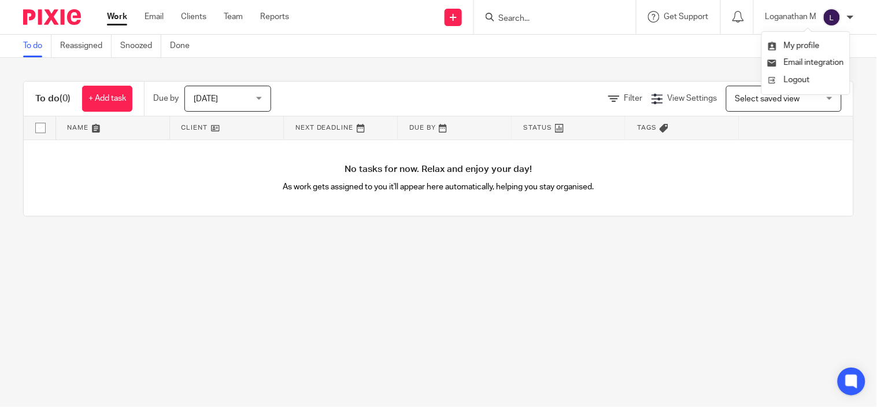 Image resolution: width=877 pixels, height=407 pixels. Describe the element at coordinates (806, 62) in the screenshot. I see `a: Email integration` at that location.